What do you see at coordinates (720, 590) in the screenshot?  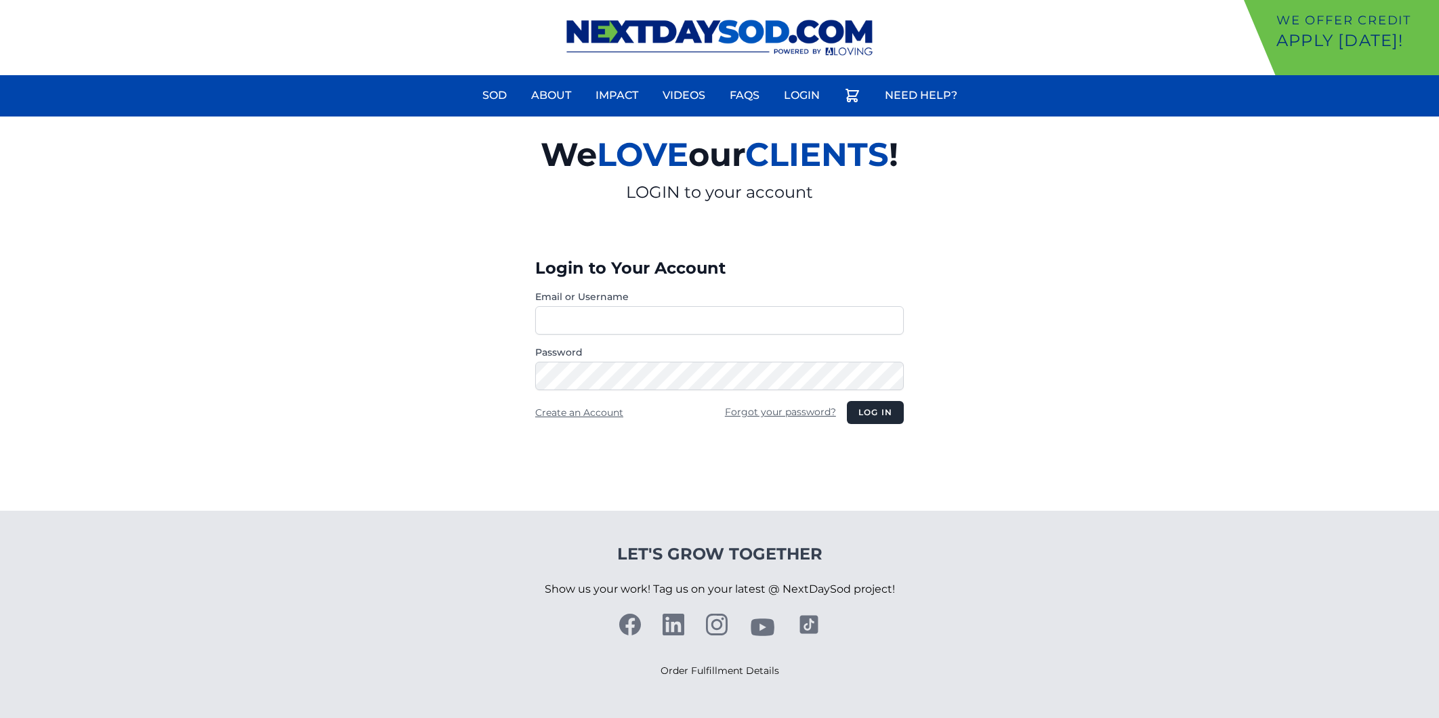 I see `p: Show us your work! Tag us on your latest @ NextDaySod project!` at bounding box center [720, 590].